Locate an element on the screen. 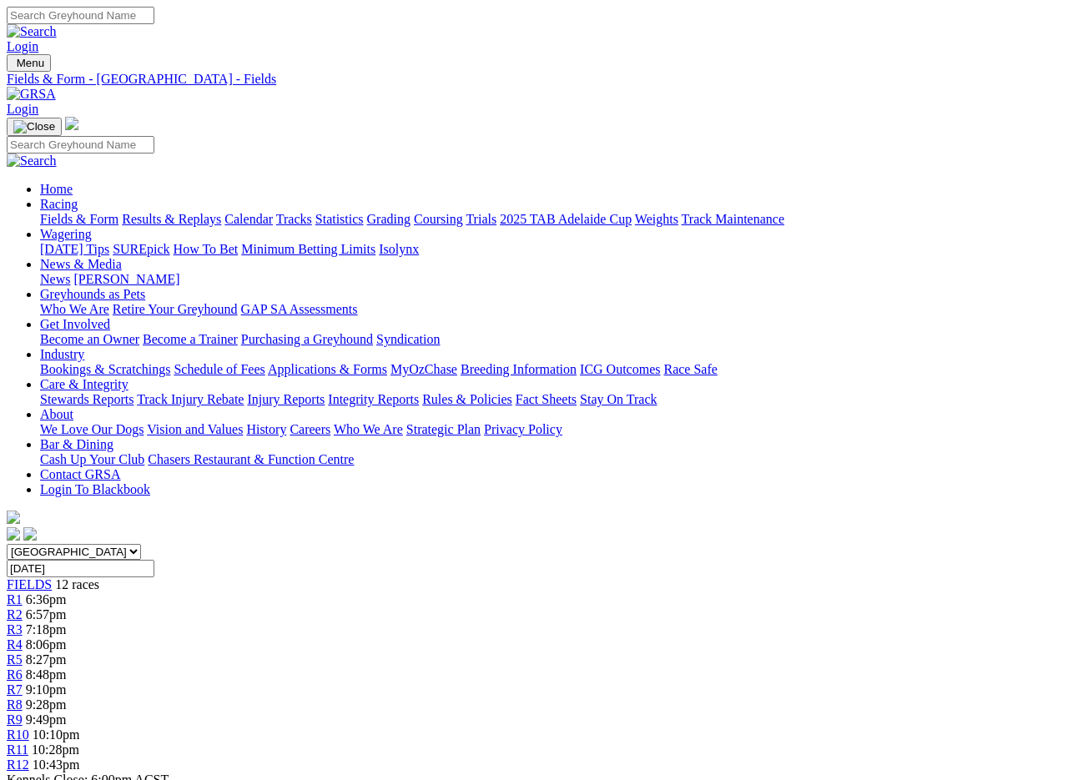 Image resolution: width=1068 pixels, height=780 pixels. span: 9:28pm is located at coordinates (46, 704).